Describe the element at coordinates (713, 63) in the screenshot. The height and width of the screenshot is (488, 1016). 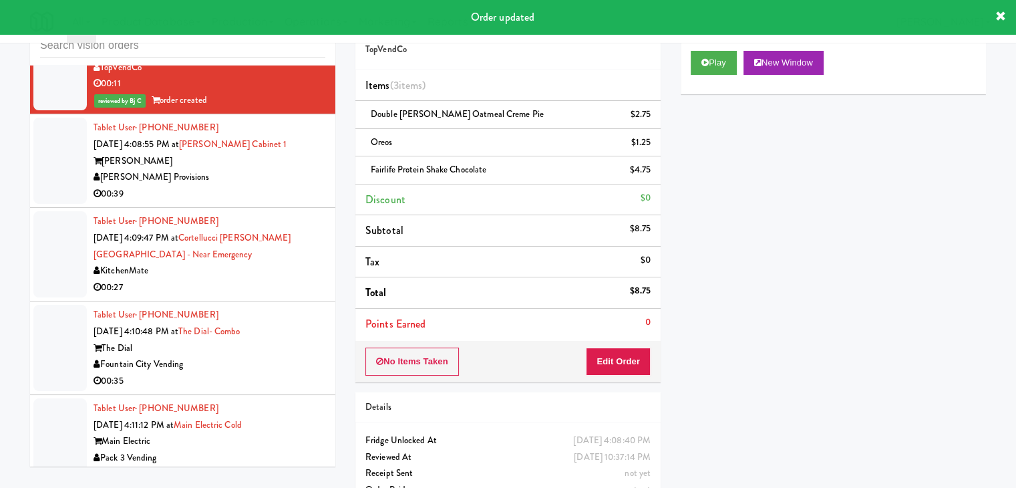
I see `button: Play` at that location.